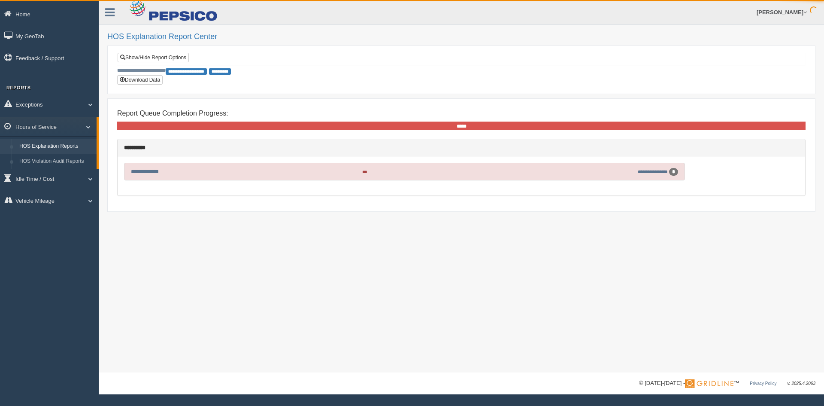  What do you see at coordinates (461, 113) in the screenshot?
I see `h4: Report Queue Completion Progress:` at bounding box center [461, 113].